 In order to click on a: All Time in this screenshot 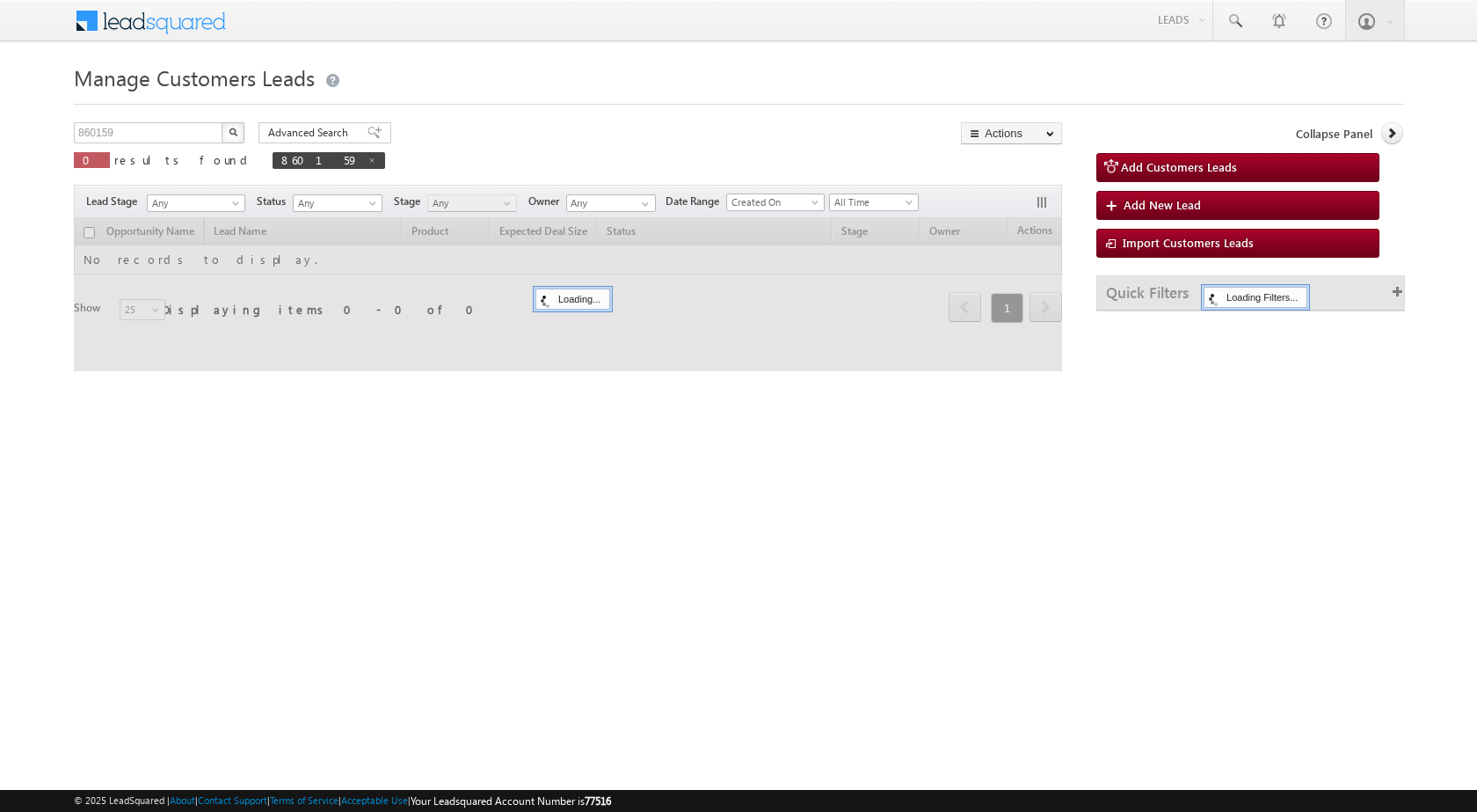, I will do `click(874, 202)`.